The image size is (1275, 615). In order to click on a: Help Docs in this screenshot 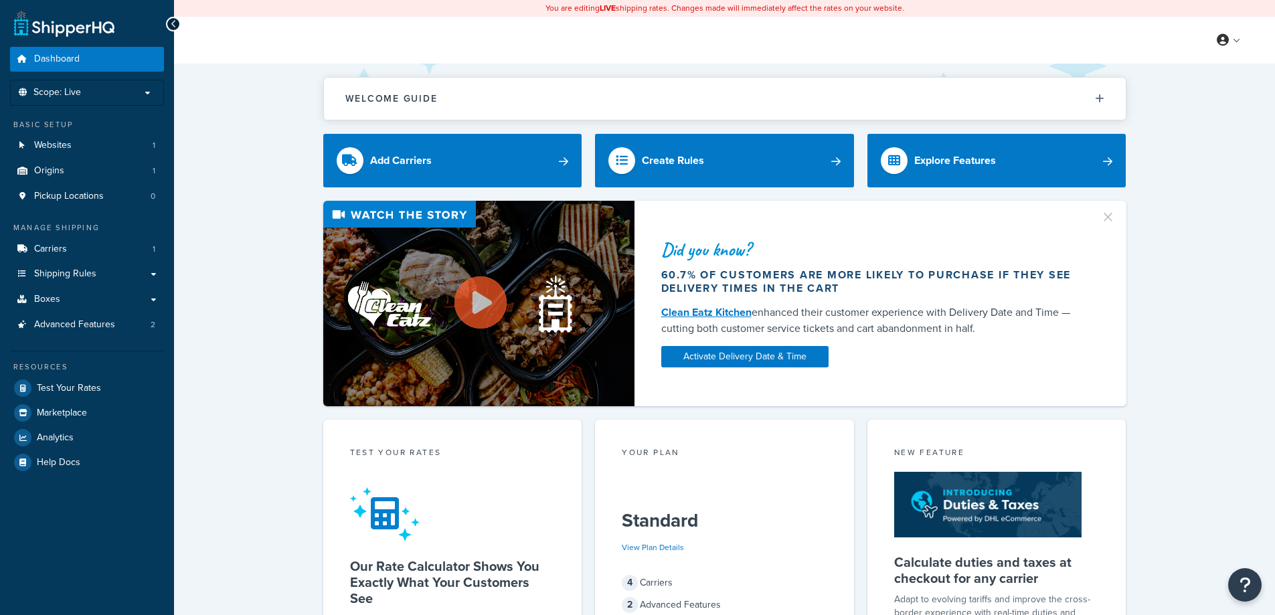, I will do `click(87, 463)`.